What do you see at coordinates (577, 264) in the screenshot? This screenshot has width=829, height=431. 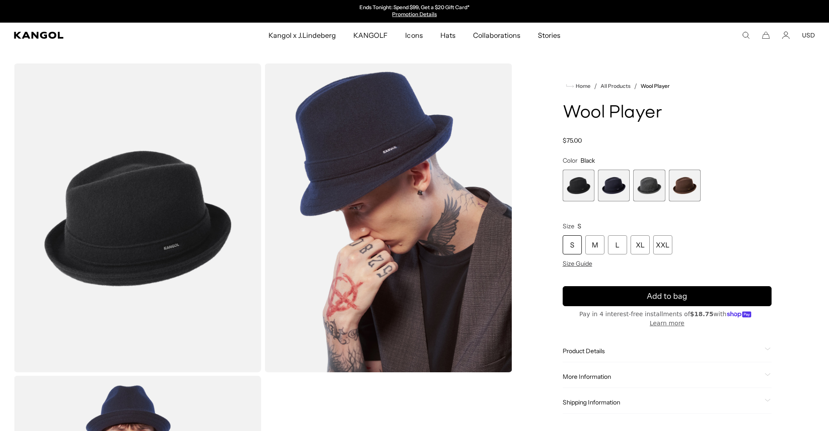 I see `span: Size Guide` at bounding box center [577, 264].